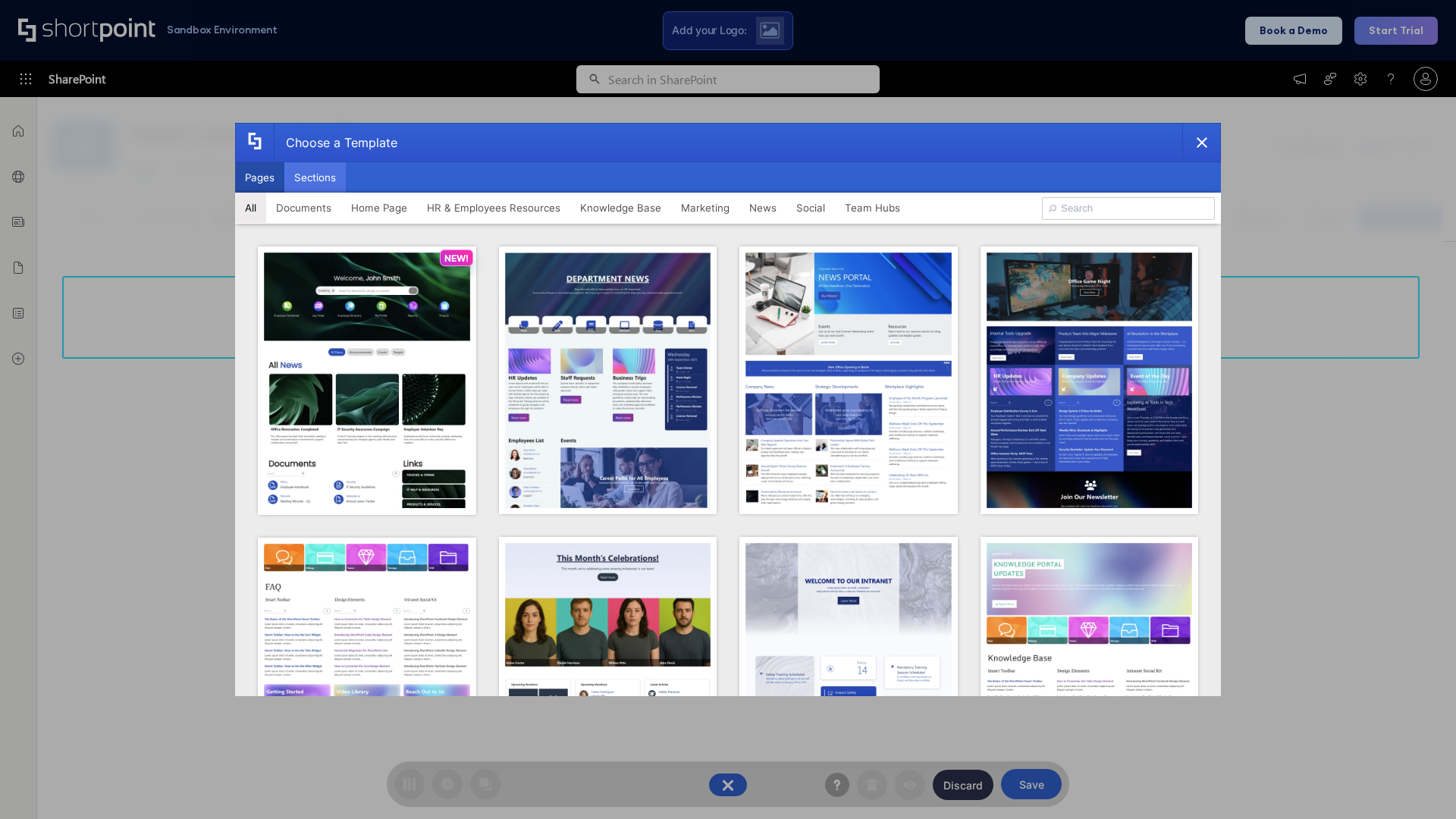  Describe the element at coordinates (811, 207) in the screenshot. I see `button: Social` at that location.